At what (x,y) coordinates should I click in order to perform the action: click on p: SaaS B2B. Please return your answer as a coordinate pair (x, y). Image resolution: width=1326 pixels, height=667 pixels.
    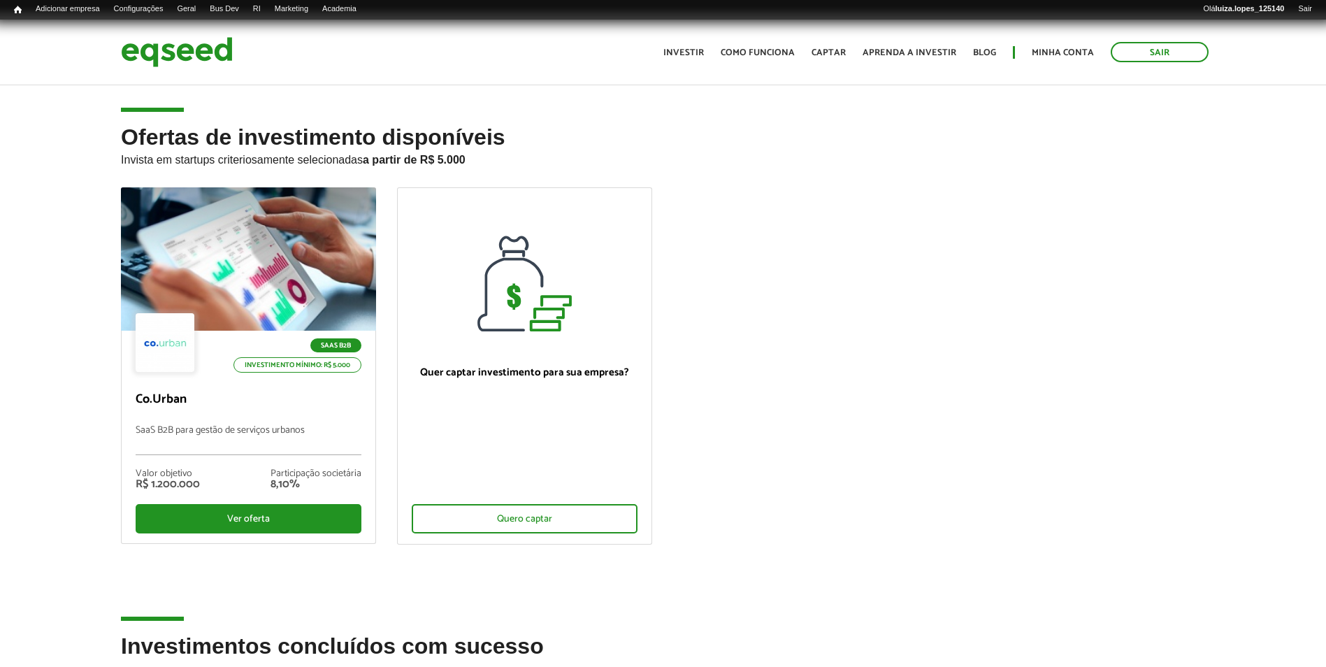
    Looking at the image, I should click on (336, 345).